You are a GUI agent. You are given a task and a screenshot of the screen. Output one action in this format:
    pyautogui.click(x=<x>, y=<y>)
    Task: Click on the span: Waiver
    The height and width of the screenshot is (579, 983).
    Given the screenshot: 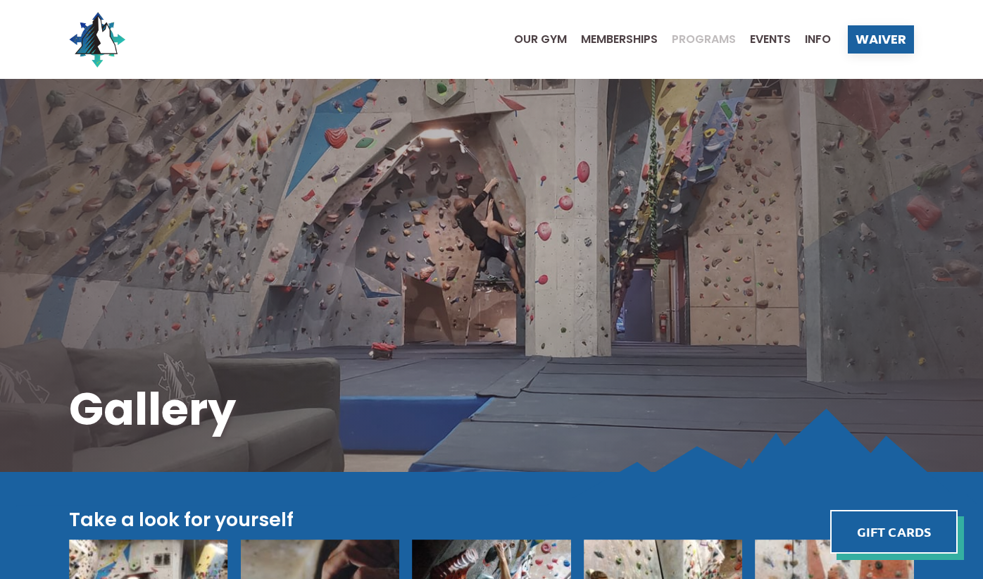 What is the action you would take?
    pyautogui.click(x=881, y=39)
    